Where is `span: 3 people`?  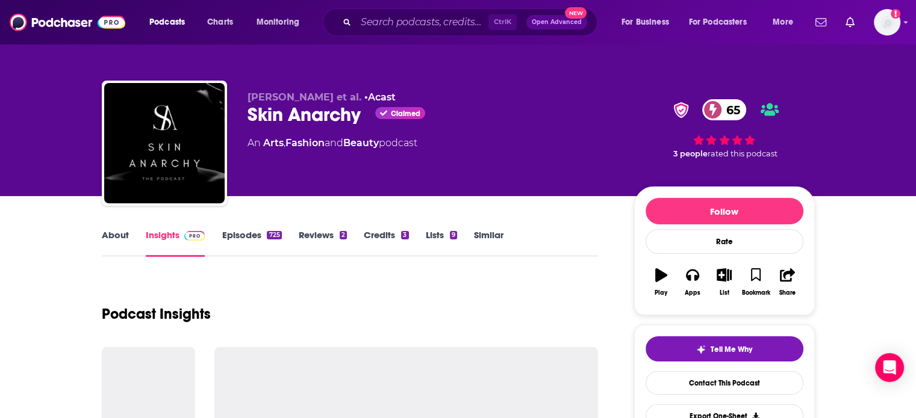
span: 3 people is located at coordinates (690, 154).